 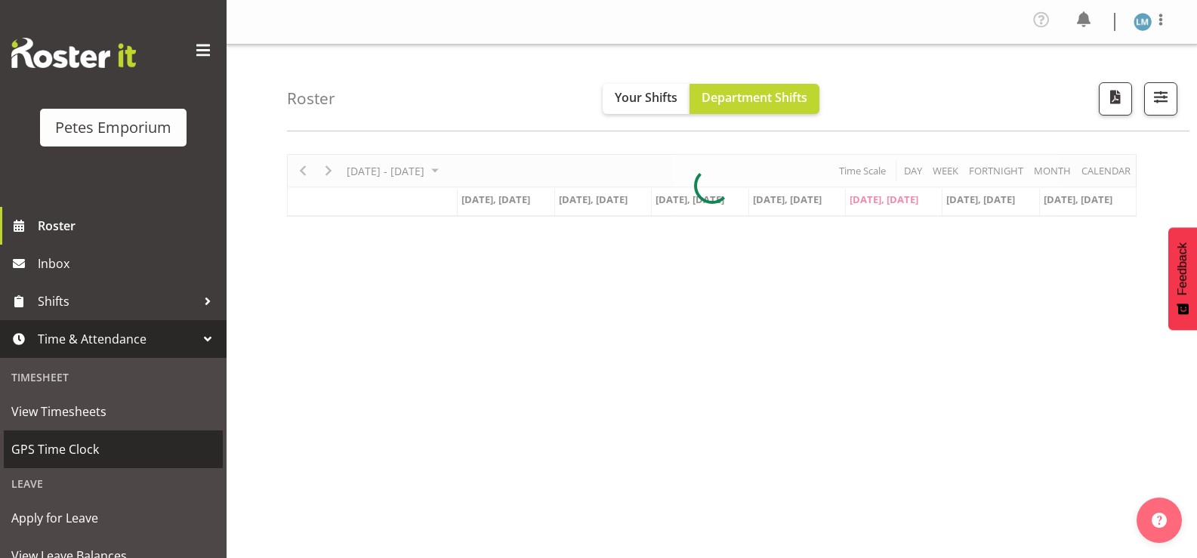 What do you see at coordinates (113, 449) in the screenshot?
I see `a: GPS Time Clock` at bounding box center [113, 449].